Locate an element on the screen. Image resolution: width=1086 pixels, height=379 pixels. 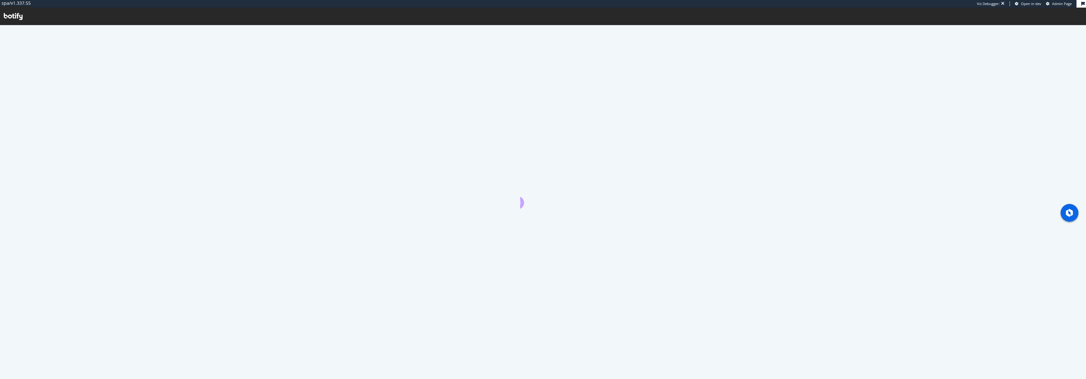
span: Open in dev is located at coordinates (1031, 3).